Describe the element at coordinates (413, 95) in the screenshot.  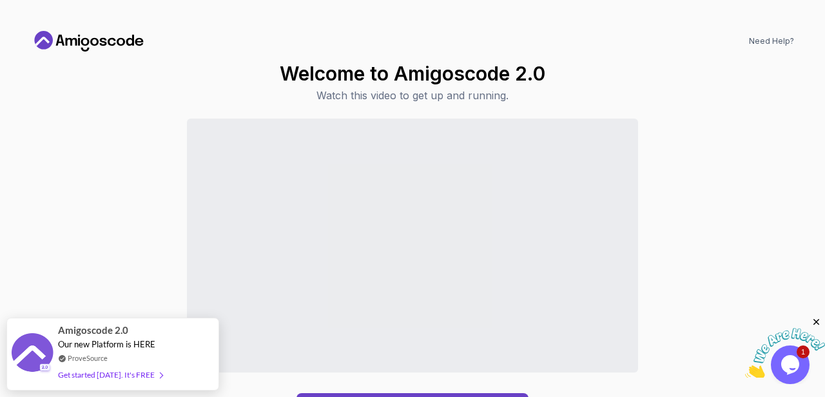
I see `p: Watch this video to get up and running.` at that location.